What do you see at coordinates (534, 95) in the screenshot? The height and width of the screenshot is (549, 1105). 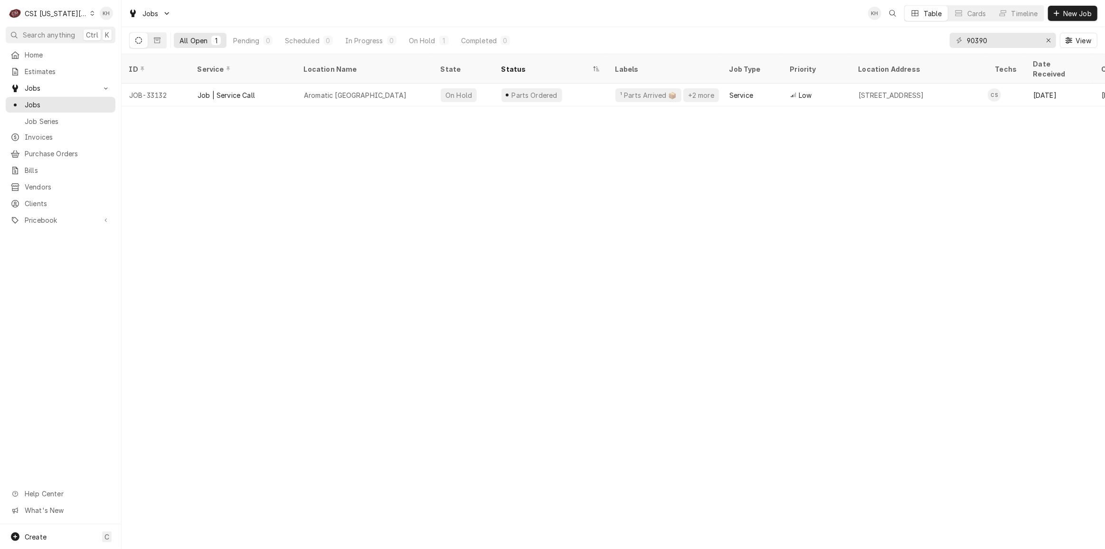 I see `div: Parts Ordered` at bounding box center [534, 95].